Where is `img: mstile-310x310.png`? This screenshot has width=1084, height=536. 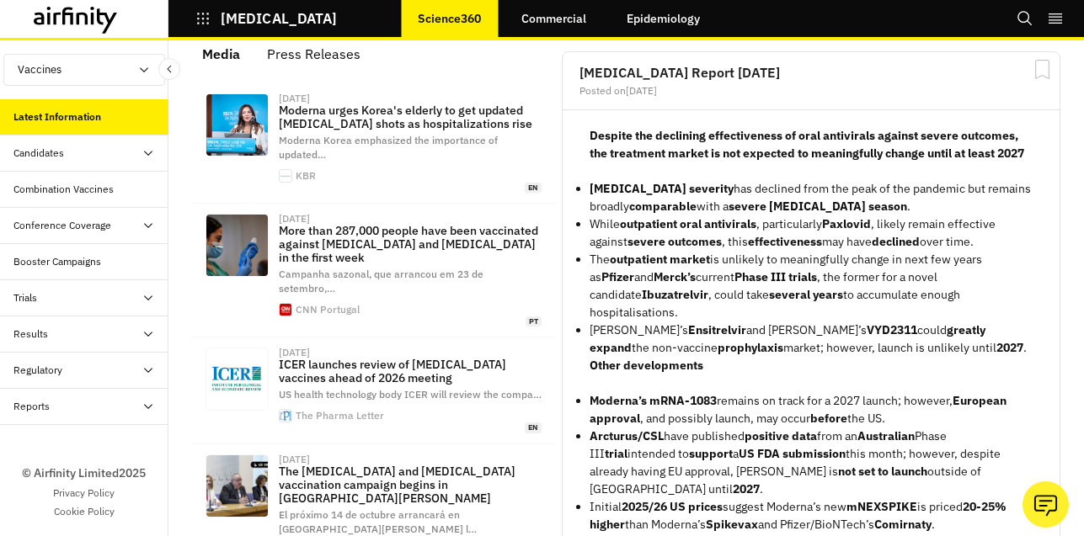
img: mstile-310x310.png is located at coordinates (285, 310).